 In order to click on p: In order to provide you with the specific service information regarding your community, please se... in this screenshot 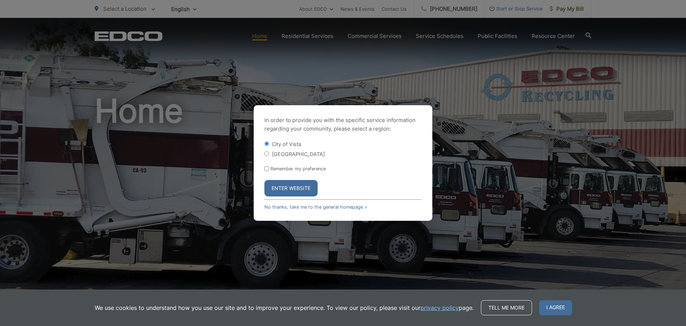, I will do `click(343, 124)`.